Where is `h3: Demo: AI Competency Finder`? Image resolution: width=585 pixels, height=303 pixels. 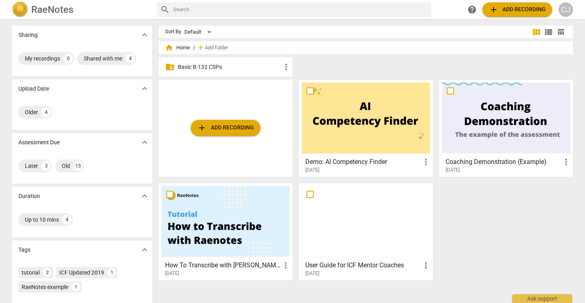
h3: Demo: AI Competency Finder is located at coordinates (363, 162).